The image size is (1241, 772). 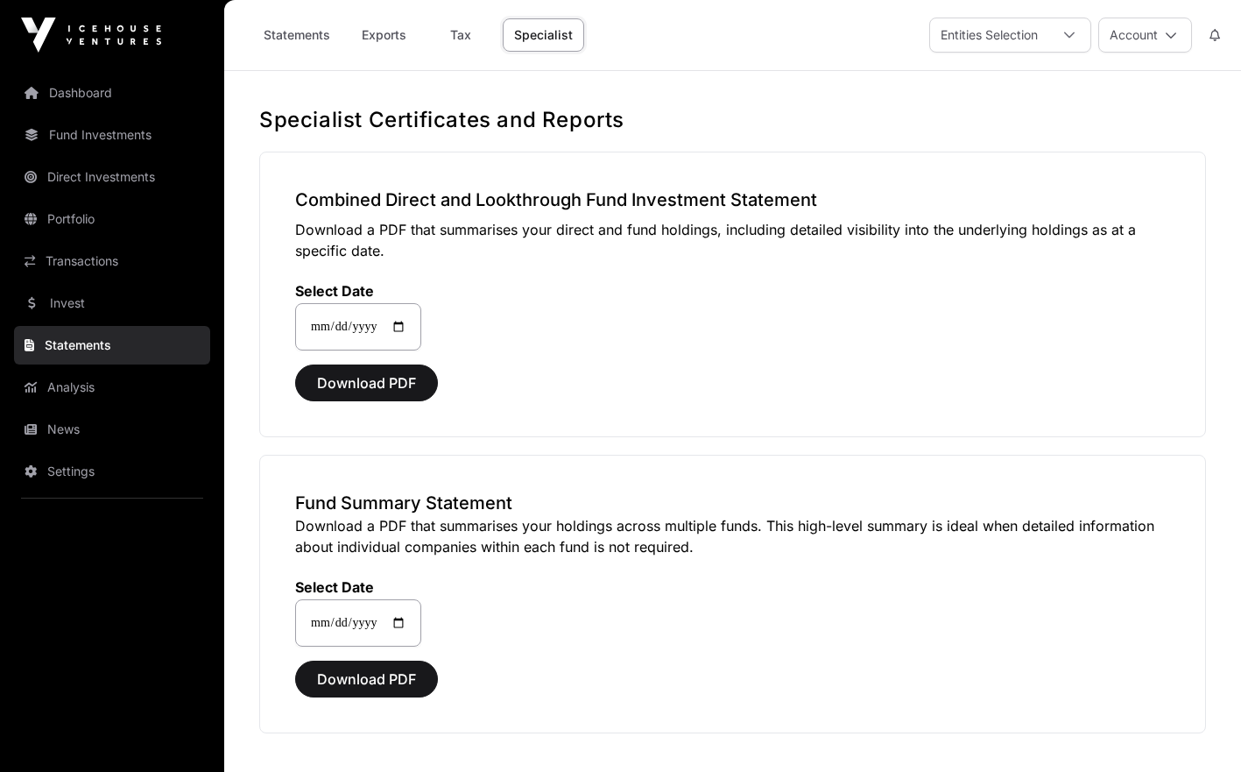 I want to click on h3: Combined Direct and Lookthrough Fund Investment Statement, so click(x=732, y=200).